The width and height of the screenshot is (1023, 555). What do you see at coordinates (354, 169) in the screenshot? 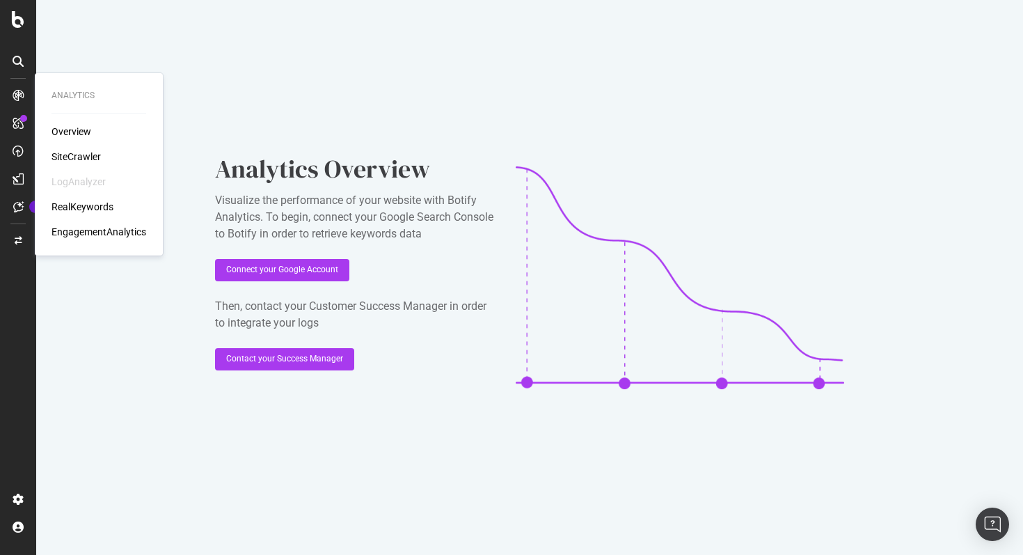
I see `div: Analytics Overview` at bounding box center [354, 169].